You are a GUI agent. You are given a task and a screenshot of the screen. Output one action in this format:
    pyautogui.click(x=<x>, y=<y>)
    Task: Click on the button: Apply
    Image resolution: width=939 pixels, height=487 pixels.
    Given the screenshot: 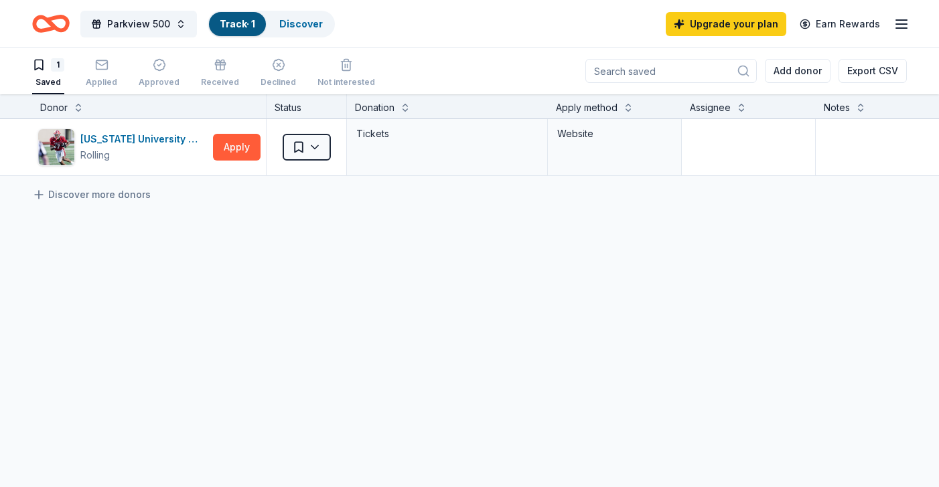 What is the action you would take?
    pyautogui.click(x=236, y=147)
    